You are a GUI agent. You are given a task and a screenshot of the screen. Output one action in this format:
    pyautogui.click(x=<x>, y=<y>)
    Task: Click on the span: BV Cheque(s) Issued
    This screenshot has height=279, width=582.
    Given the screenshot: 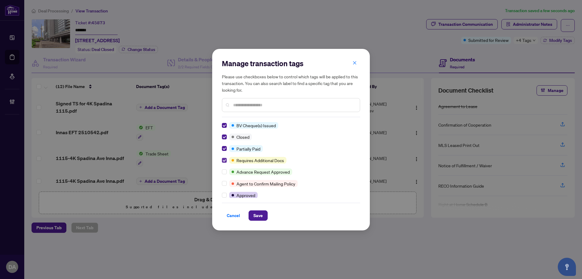 What is the action you would take?
    pyautogui.click(x=256, y=125)
    